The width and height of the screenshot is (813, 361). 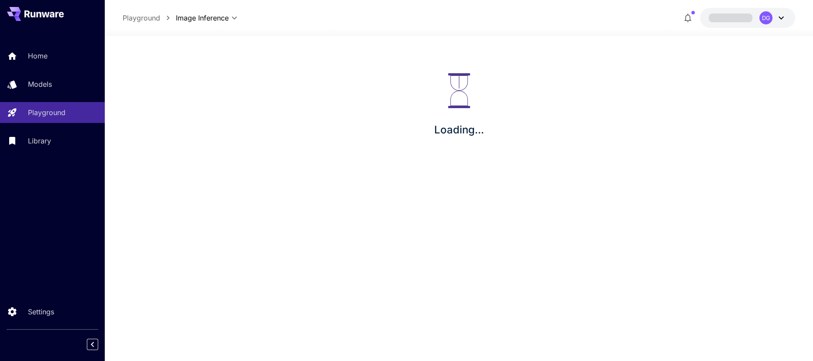 I want to click on div: Collapse sidebar, so click(x=99, y=345).